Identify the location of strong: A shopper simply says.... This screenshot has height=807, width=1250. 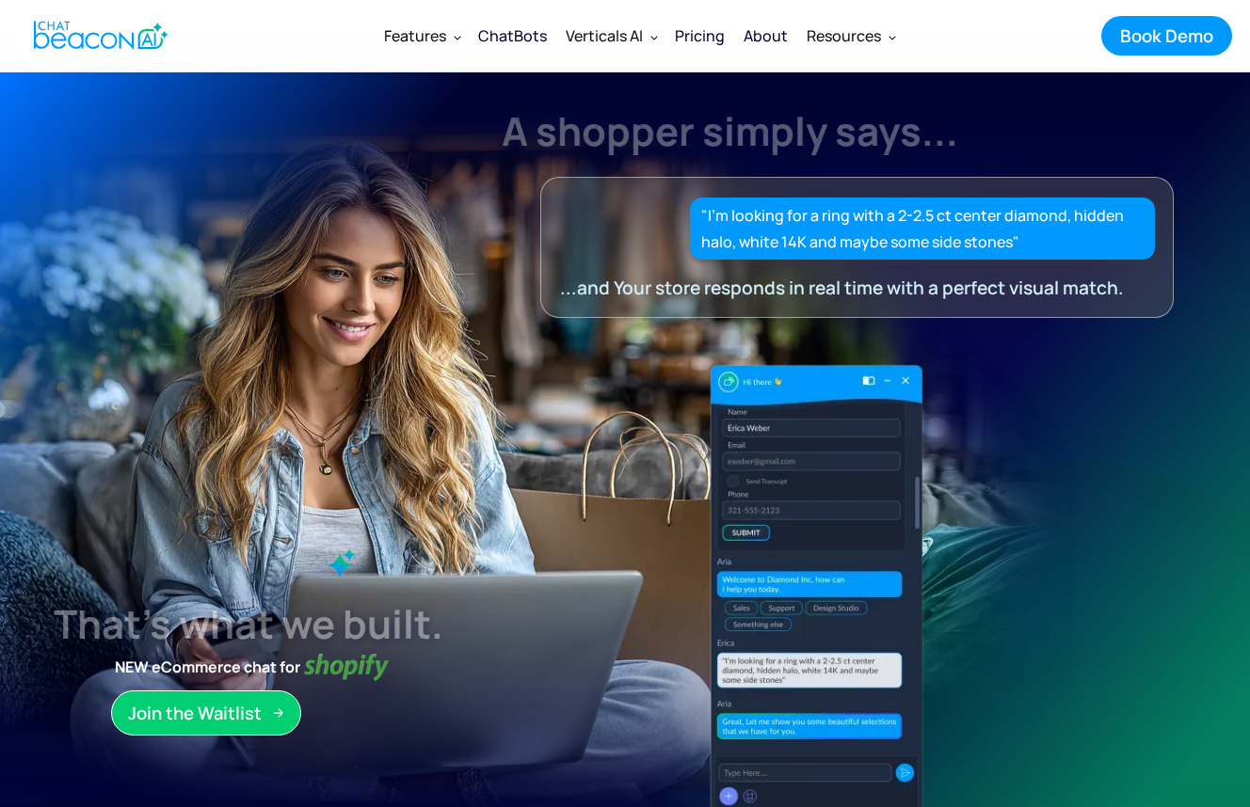
(729, 131).